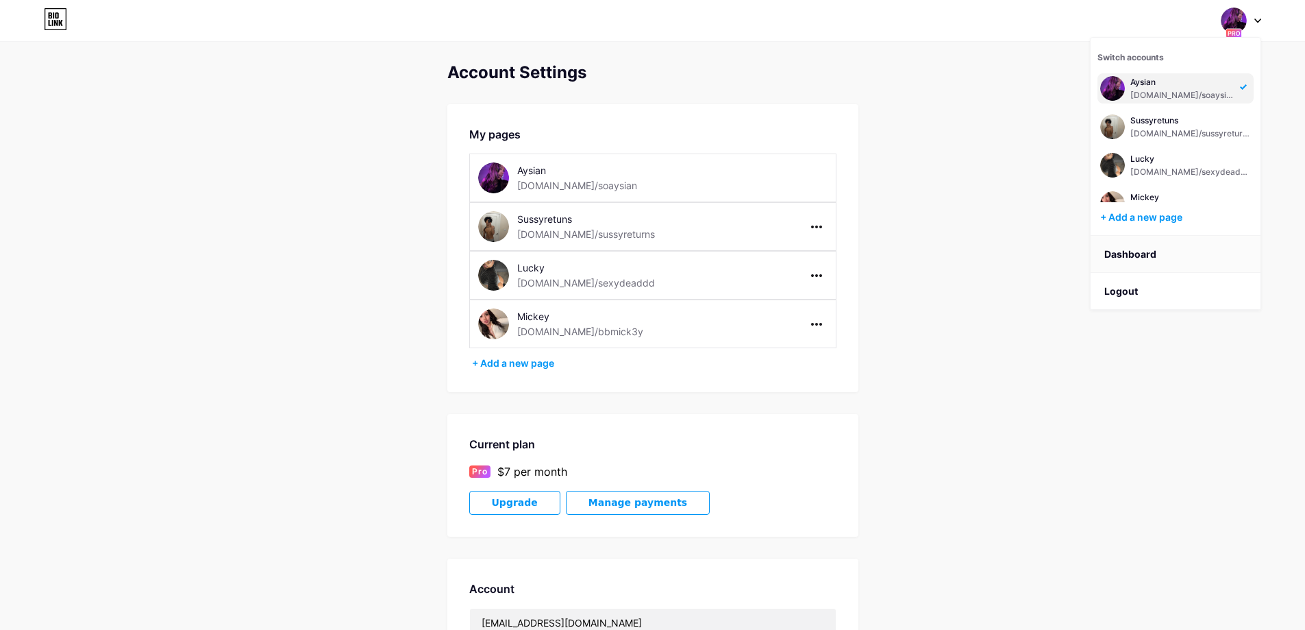  What do you see at coordinates (653, 134) in the screenshot?
I see `div: My pages` at bounding box center [653, 134].